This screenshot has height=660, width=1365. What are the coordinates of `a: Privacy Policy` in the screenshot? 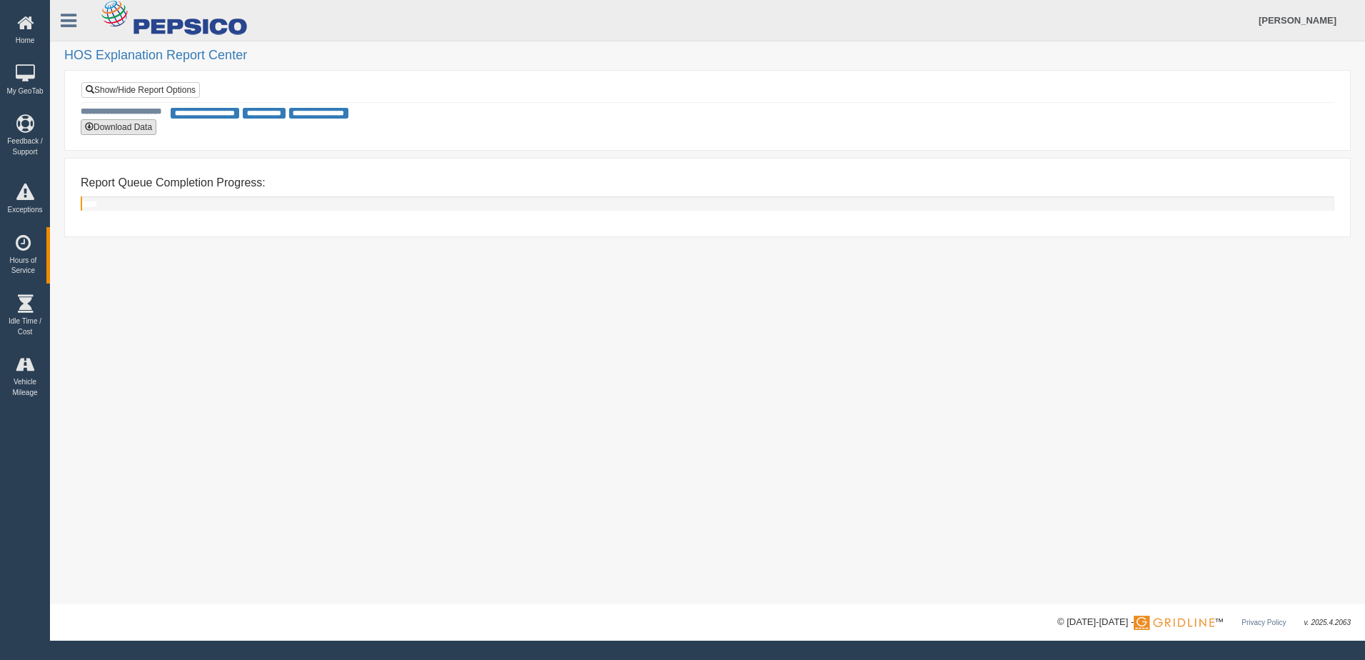 It's located at (1264, 622).